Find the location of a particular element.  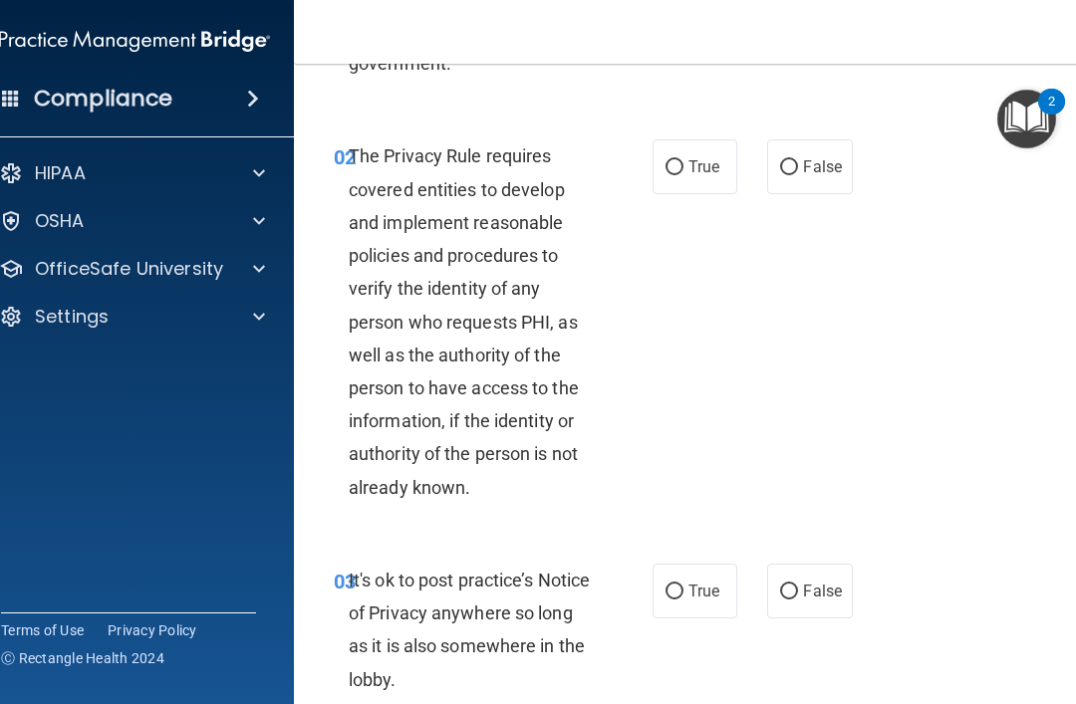

p: Settings is located at coordinates (72, 317).